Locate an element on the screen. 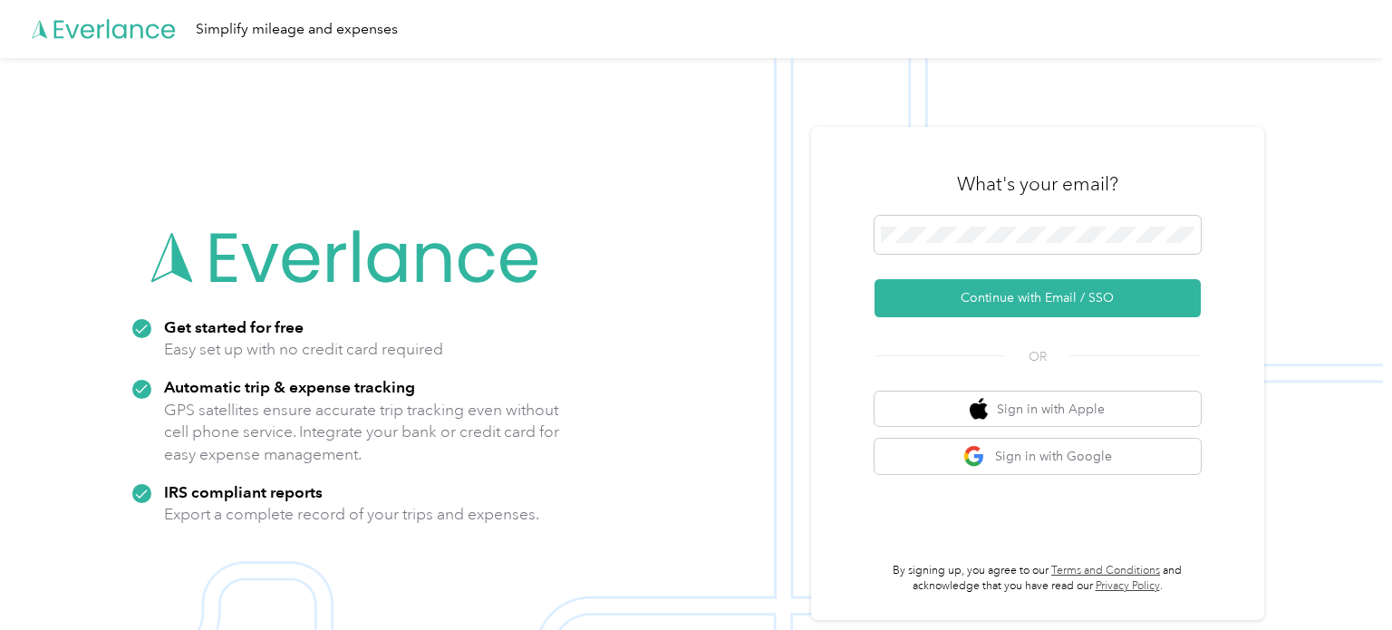 This screenshot has height=630, width=1392. strong: Automatic trip & expense tracking is located at coordinates (289, 386).